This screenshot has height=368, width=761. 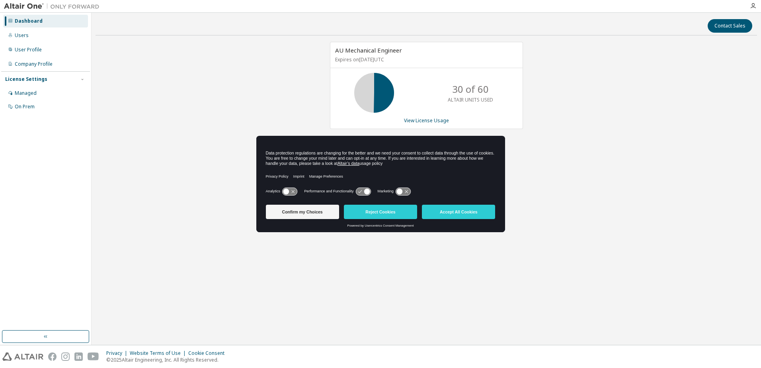 What do you see at coordinates (167, 359) in the screenshot?
I see `p: © 2025 Altair Engineering, Inc. All Rights Reserved.` at bounding box center [167, 359].